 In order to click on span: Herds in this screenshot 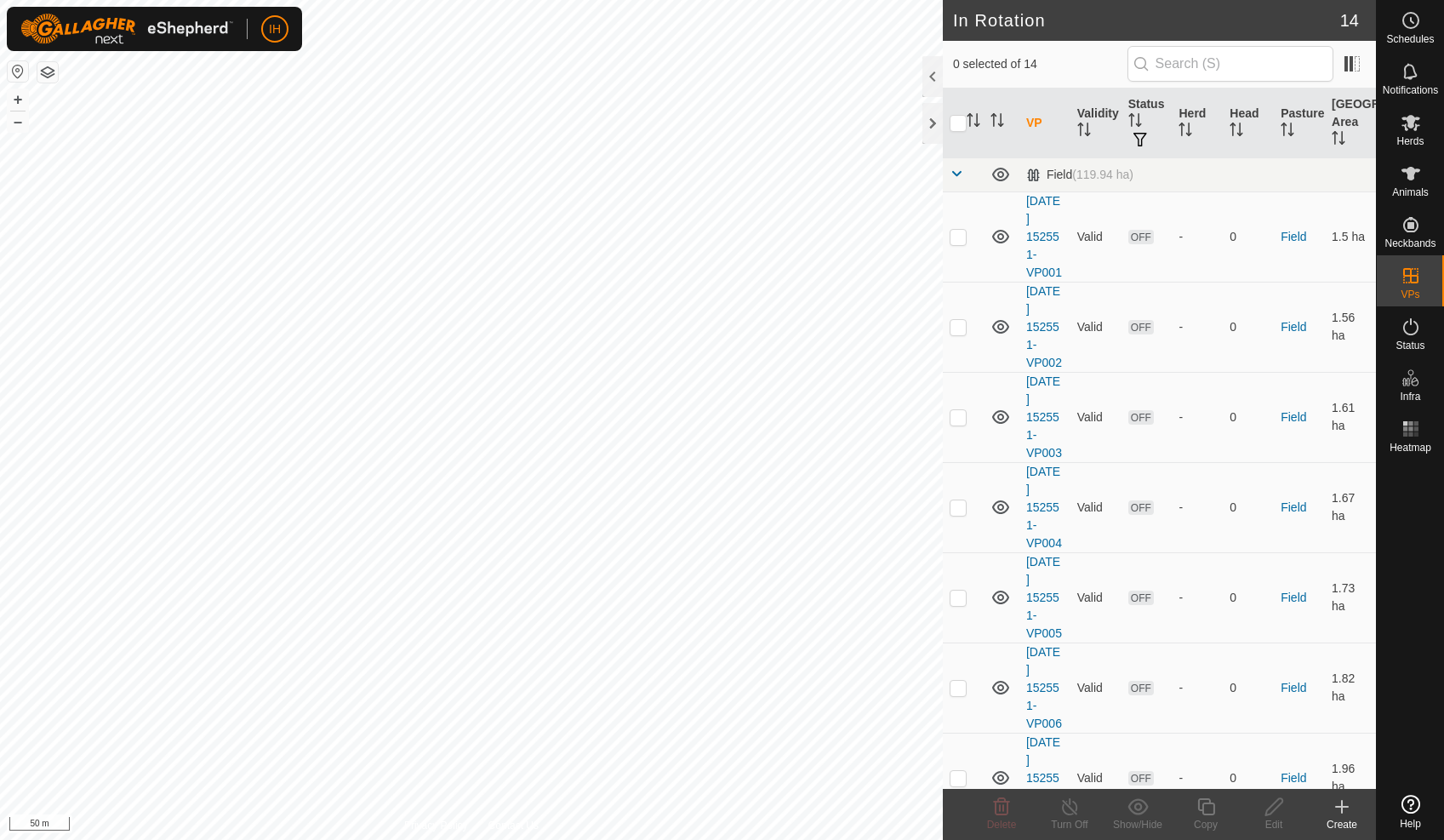, I will do `click(1410, 141)`.